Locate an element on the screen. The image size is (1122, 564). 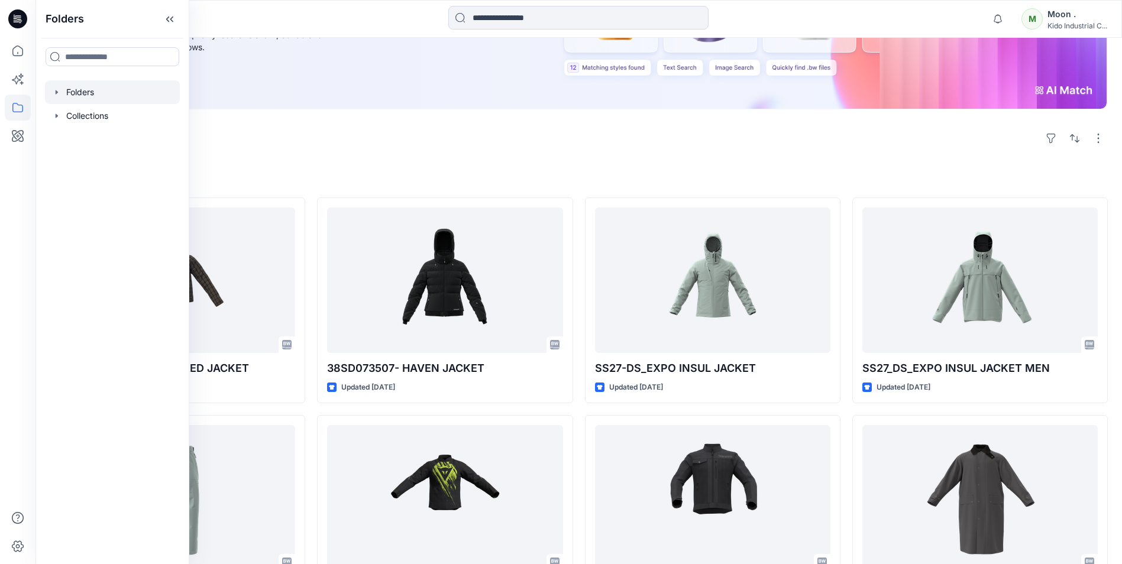
div: Kido Industrial C... is located at coordinates (1077, 25).